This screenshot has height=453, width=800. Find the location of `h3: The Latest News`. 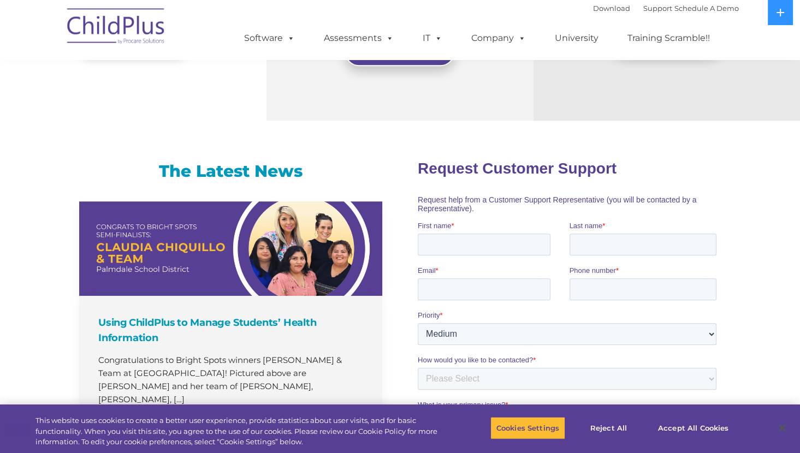

h3: The Latest News is located at coordinates (231, 172).